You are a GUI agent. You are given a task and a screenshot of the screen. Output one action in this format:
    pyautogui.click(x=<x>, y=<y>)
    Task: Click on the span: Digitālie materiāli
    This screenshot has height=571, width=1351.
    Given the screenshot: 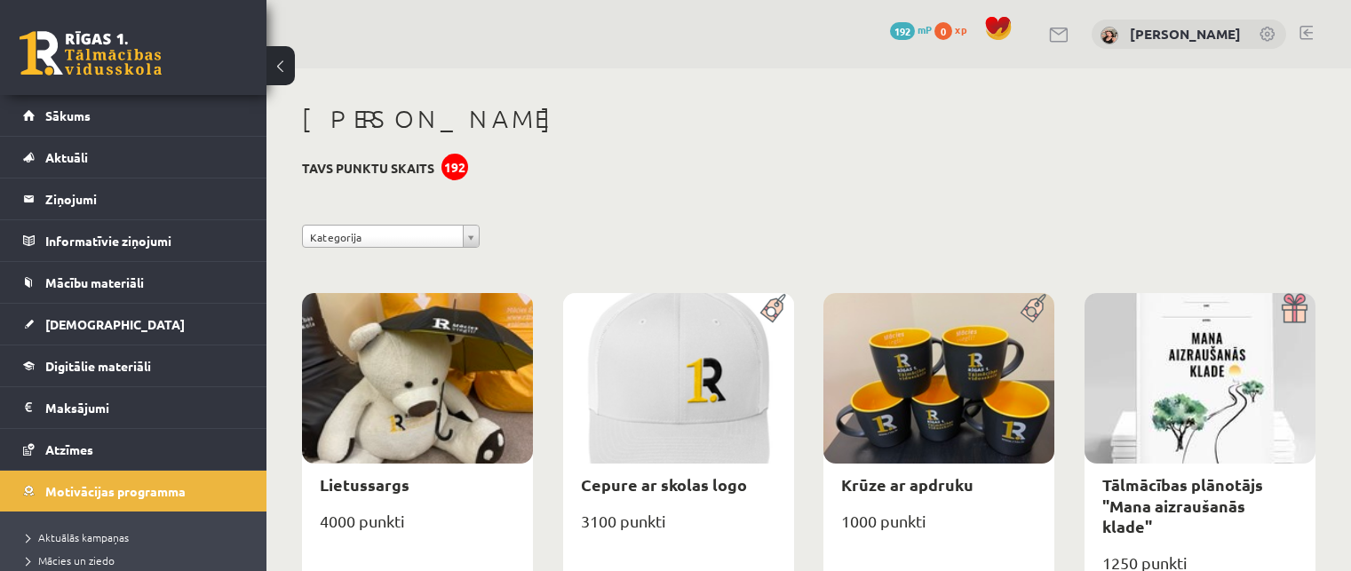 What is the action you would take?
    pyautogui.click(x=98, y=366)
    